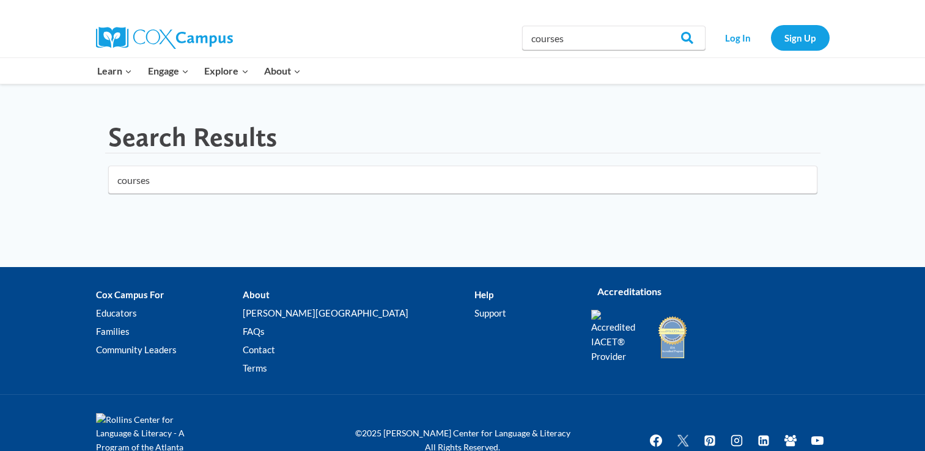 This screenshot has width=925, height=451. What do you see at coordinates (617, 337) in the screenshot?
I see `img: Accredited IACET® Provider` at bounding box center [617, 337].